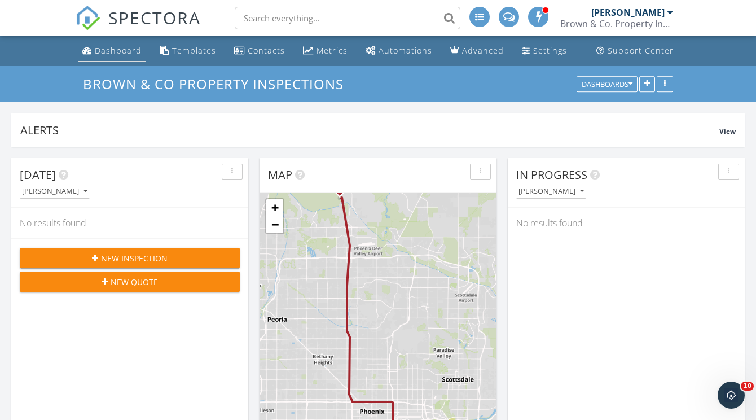 This screenshot has height=420, width=756. Describe the element at coordinates (260, 51) in the screenshot. I see `a: Contacts` at that location.